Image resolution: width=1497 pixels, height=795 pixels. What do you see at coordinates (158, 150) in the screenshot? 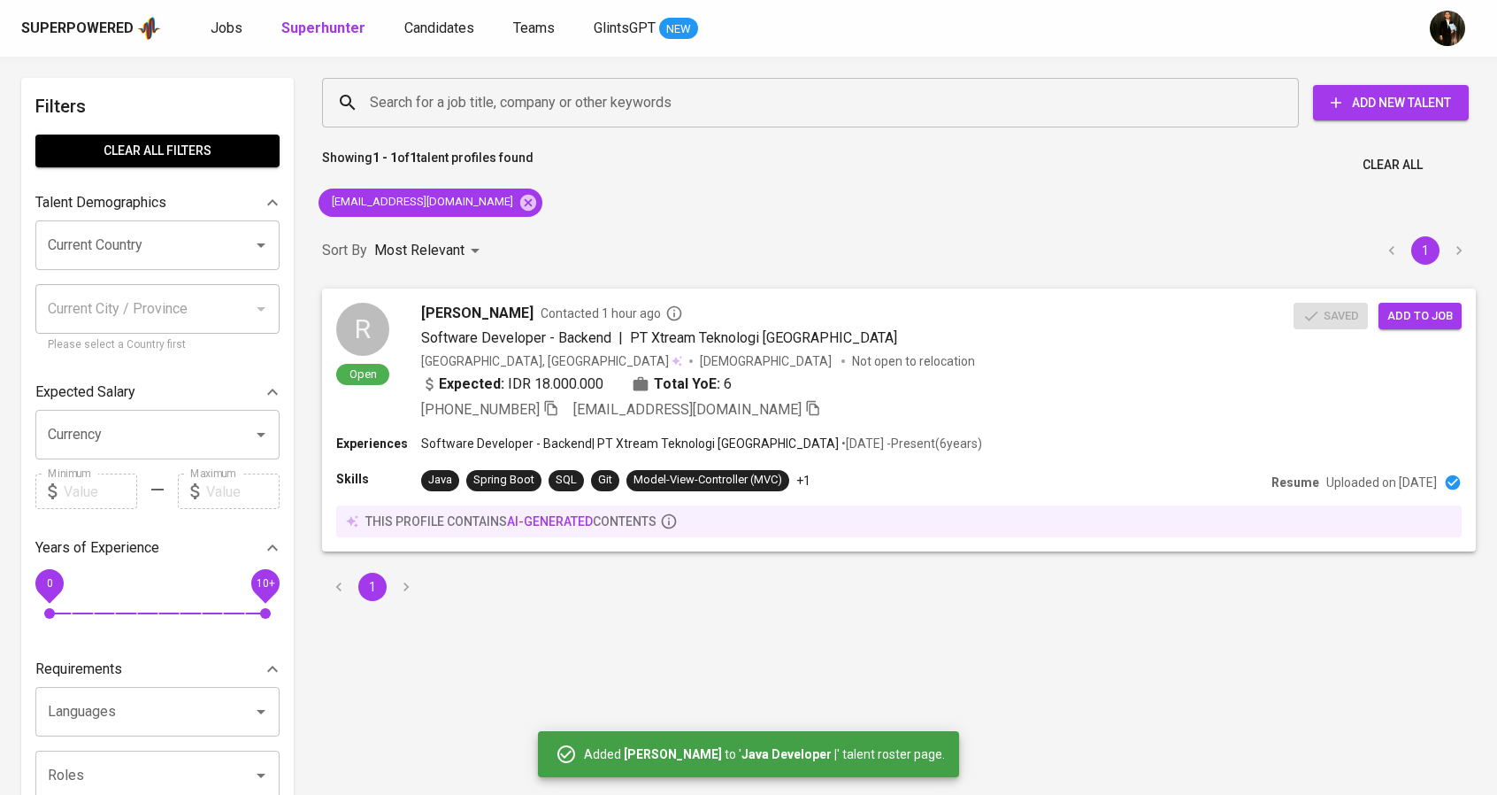
I see `button: Clear All filters` at bounding box center [158, 150].